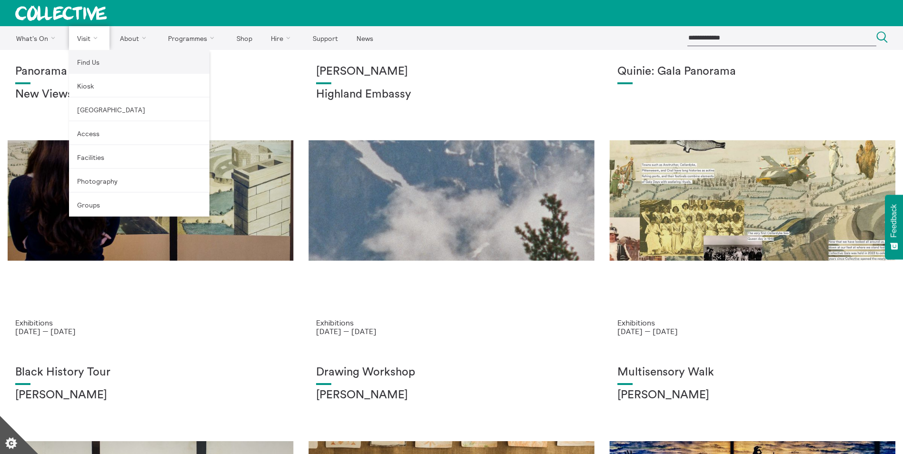  What do you see at coordinates (451, 95) in the screenshot?
I see `h2: Highland Embassy` at bounding box center [451, 95].